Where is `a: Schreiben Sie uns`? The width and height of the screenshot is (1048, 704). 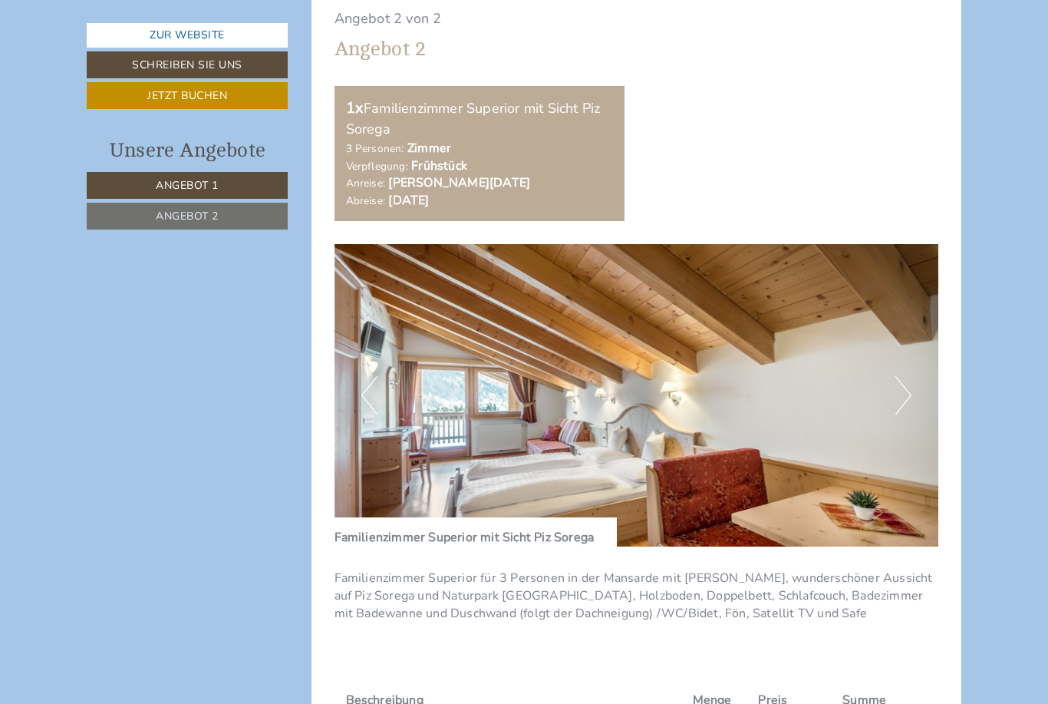 a: Schreiben Sie uns is located at coordinates (187, 64).